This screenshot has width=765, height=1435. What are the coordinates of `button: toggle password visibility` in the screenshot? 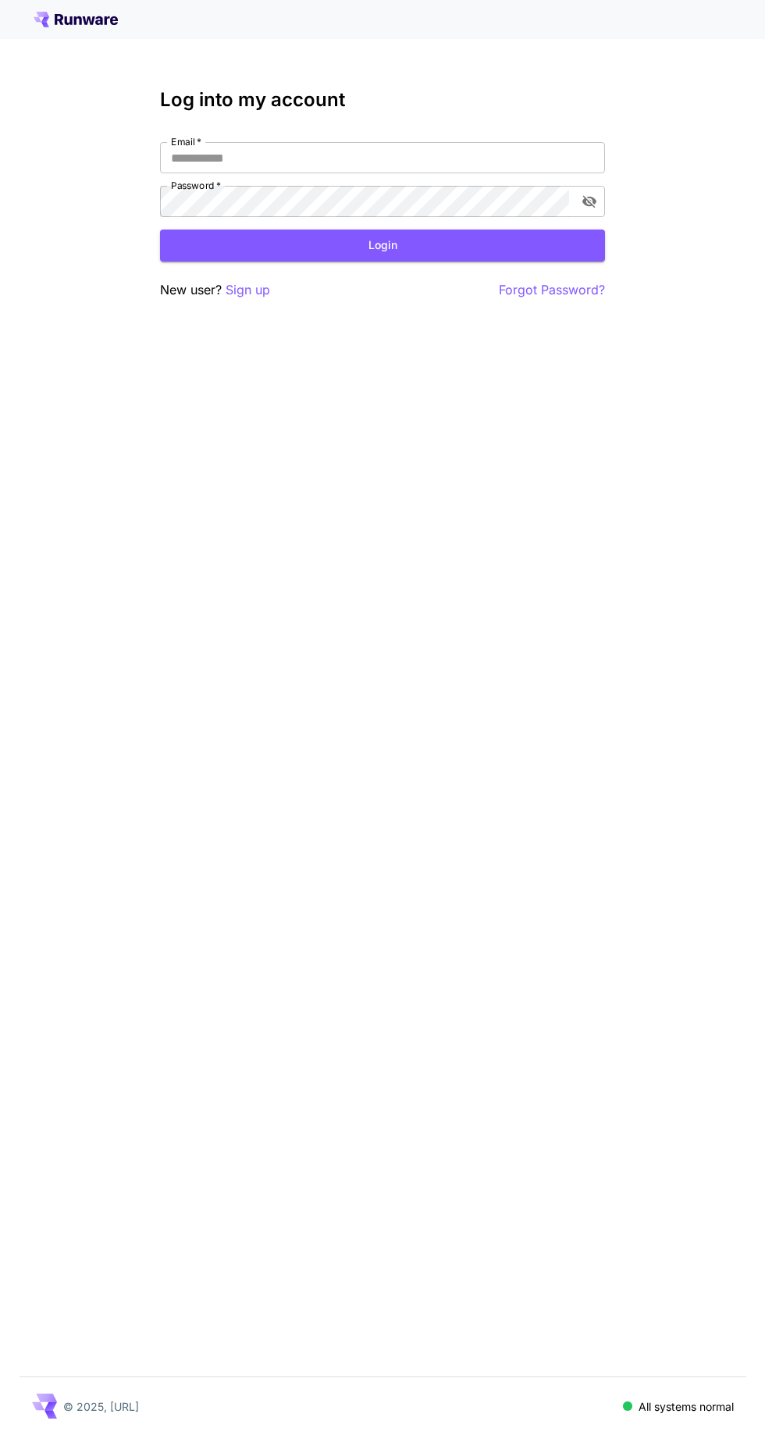 It's located at (590, 201).